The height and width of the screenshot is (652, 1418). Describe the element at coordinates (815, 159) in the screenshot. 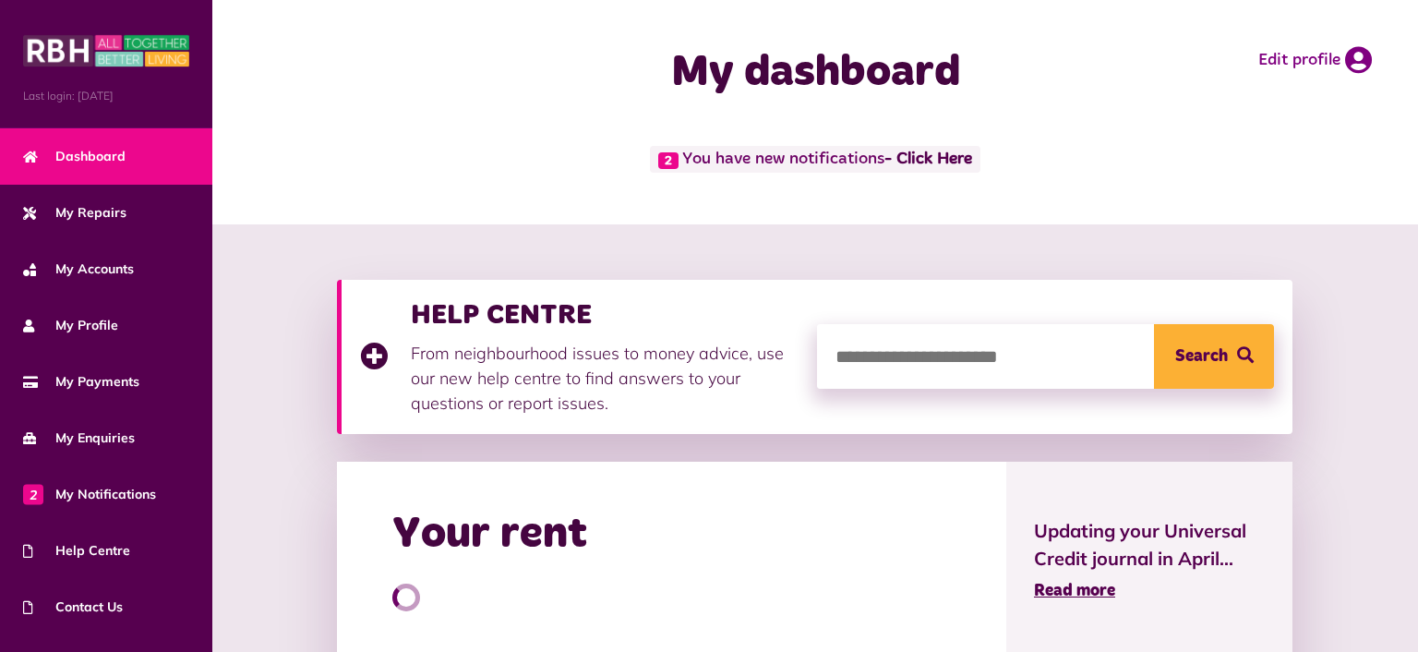

I see `span: You have new notifications` at that location.